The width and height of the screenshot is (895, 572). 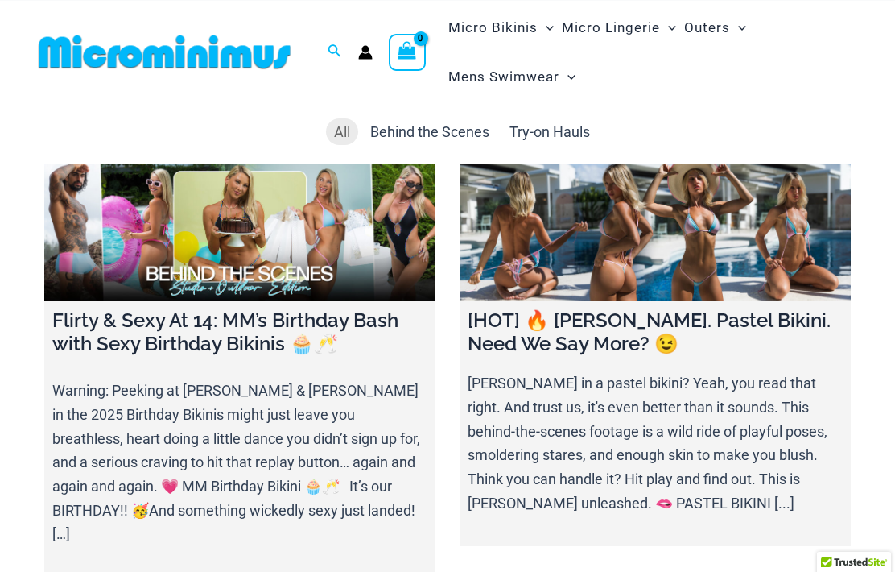 I want to click on a: Account icon link, so click(x=366, y=52).